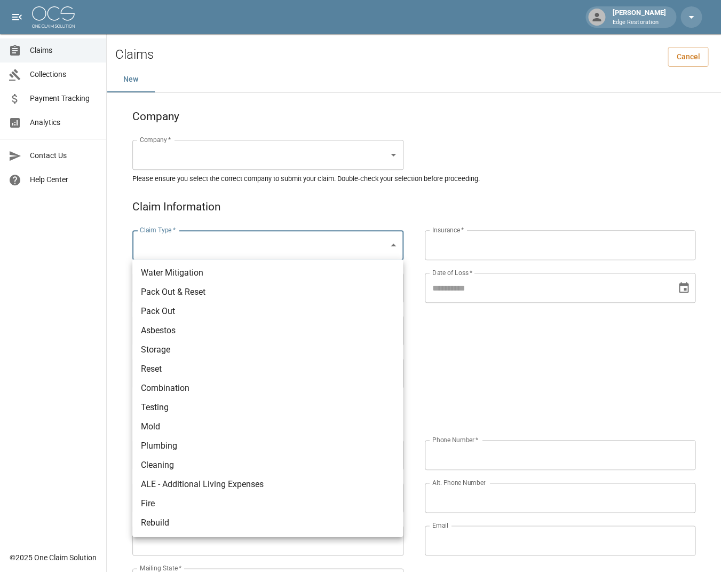  What do you see at coordinates (267, 465) in the screenshot?
I see `li: Cleaning` at bounding box center [267, 465].